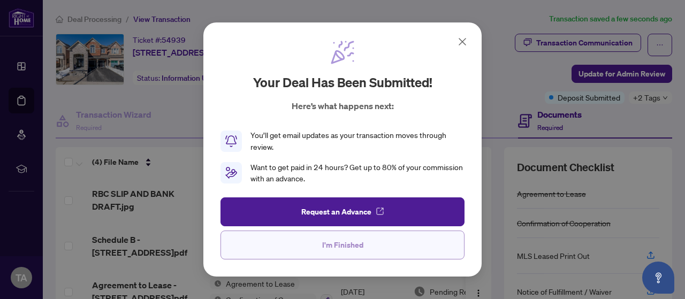 This screenshot has width=685, height=299. What do you see at coordinates (658, 278) in the screenshot?
I see `button: Open asap` at bounding box center [658, 278].